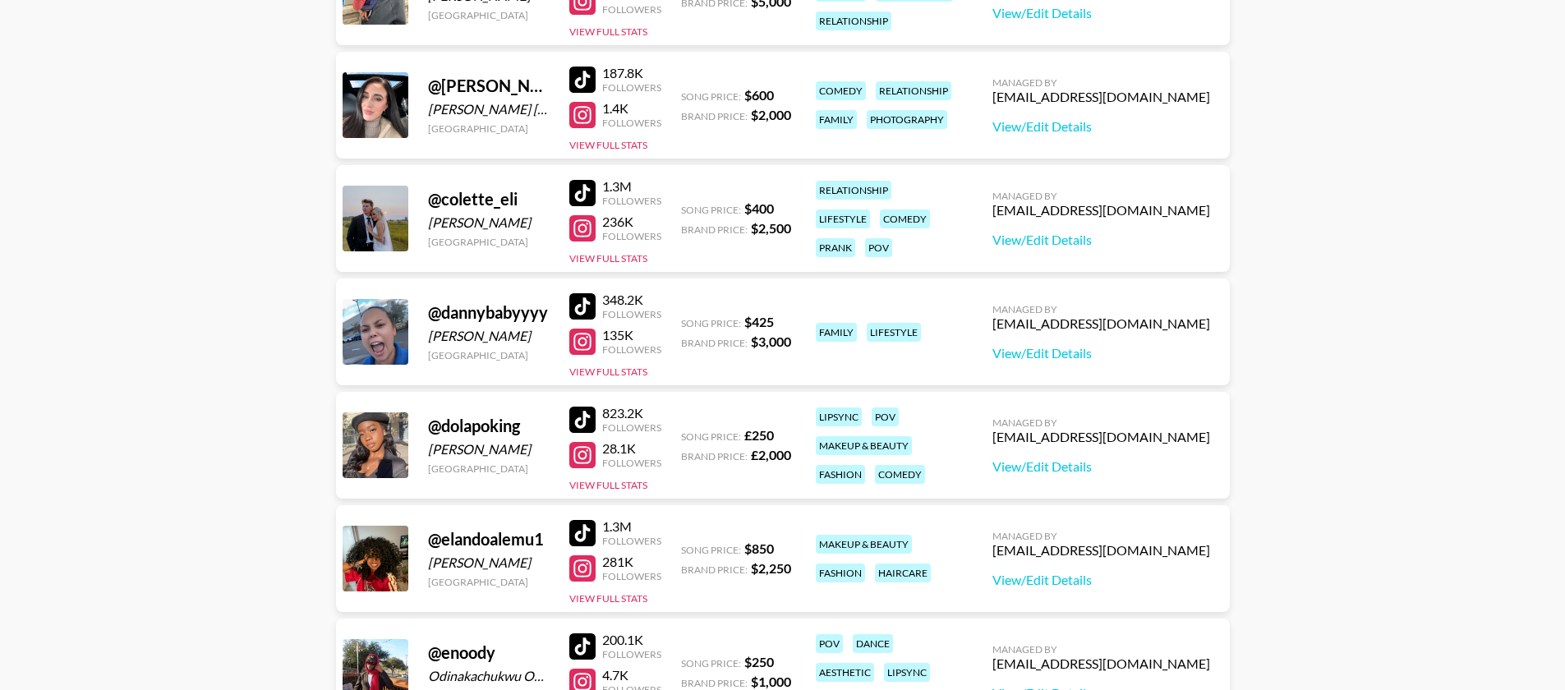 Image resolution: width=1565 pixels, height=690 pixels. What do you see at coordinates (844, 672) in the screenshot?
I see `div: aesthetic` at bounding box center [844, 672].